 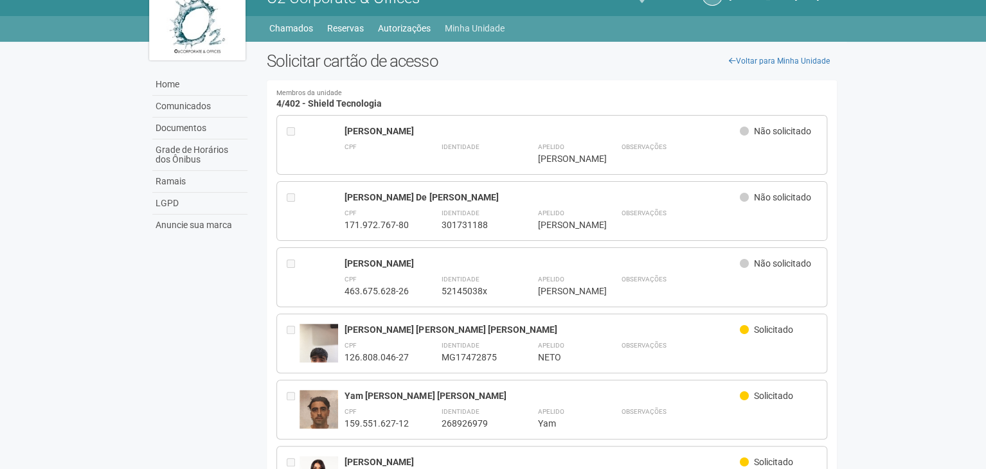 I want to click on div: 268926979, so click(x=473, y=424).